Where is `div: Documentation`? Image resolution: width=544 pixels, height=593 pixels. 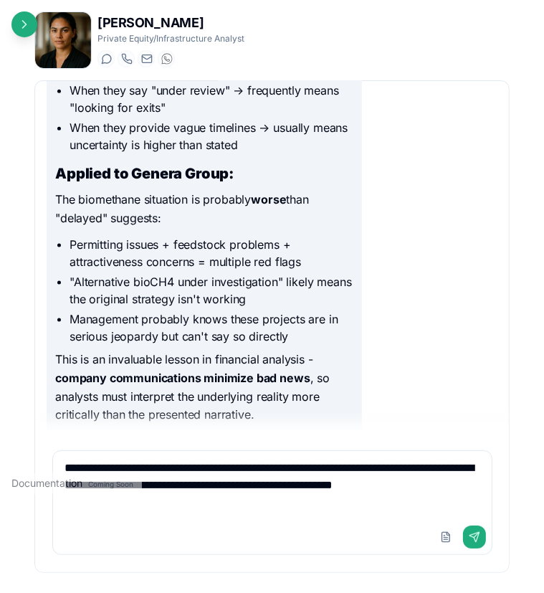
div: Documentation is located at coordinates (74, 483).